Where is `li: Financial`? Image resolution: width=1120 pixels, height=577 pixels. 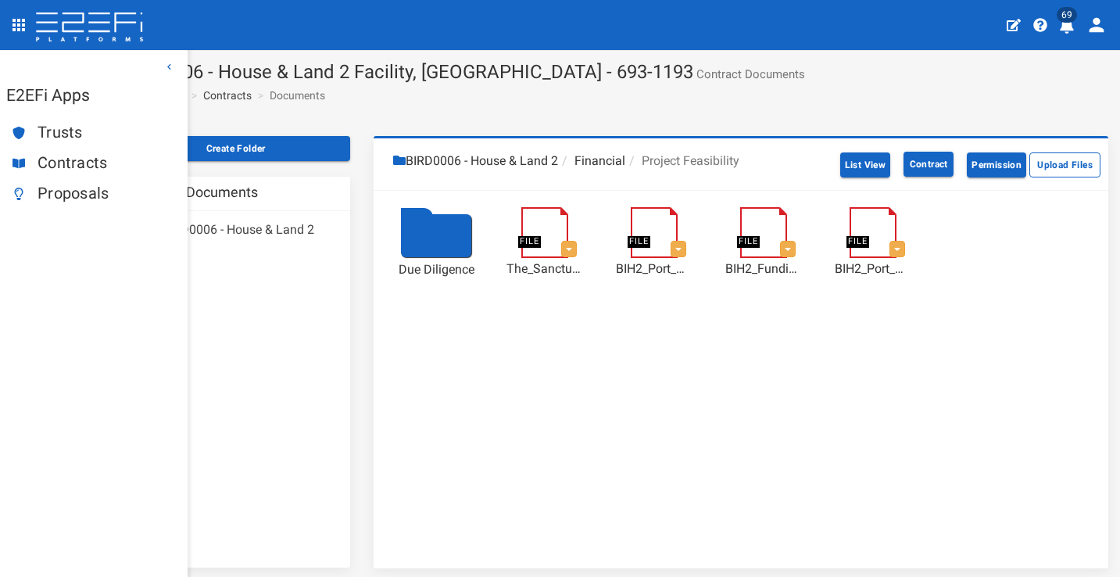 li: Financial is located at coordinates (592, 161).